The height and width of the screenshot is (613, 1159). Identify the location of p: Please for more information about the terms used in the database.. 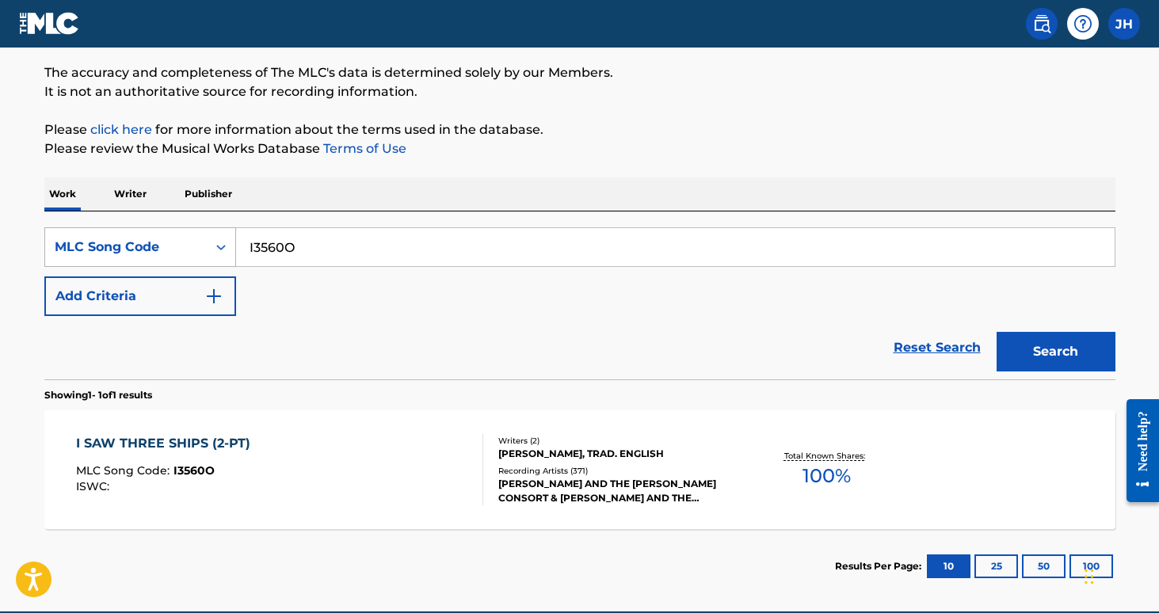
(580, 130).